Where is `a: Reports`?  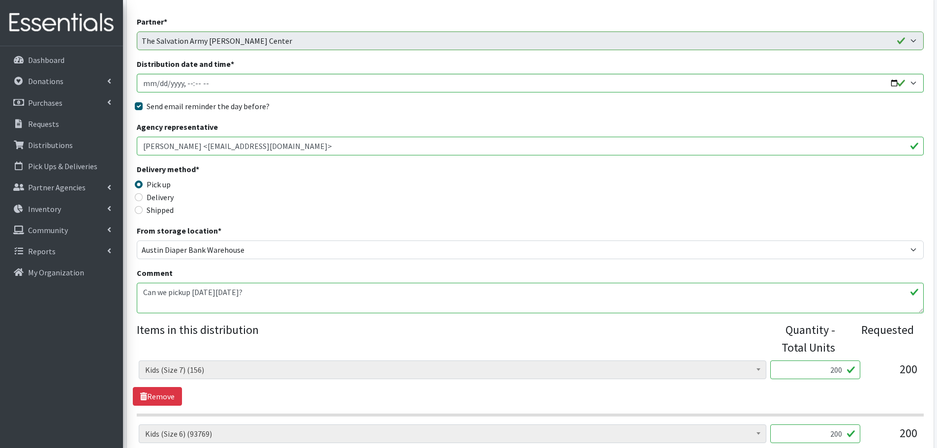 a: Reports is located at coordinates (62, 251).